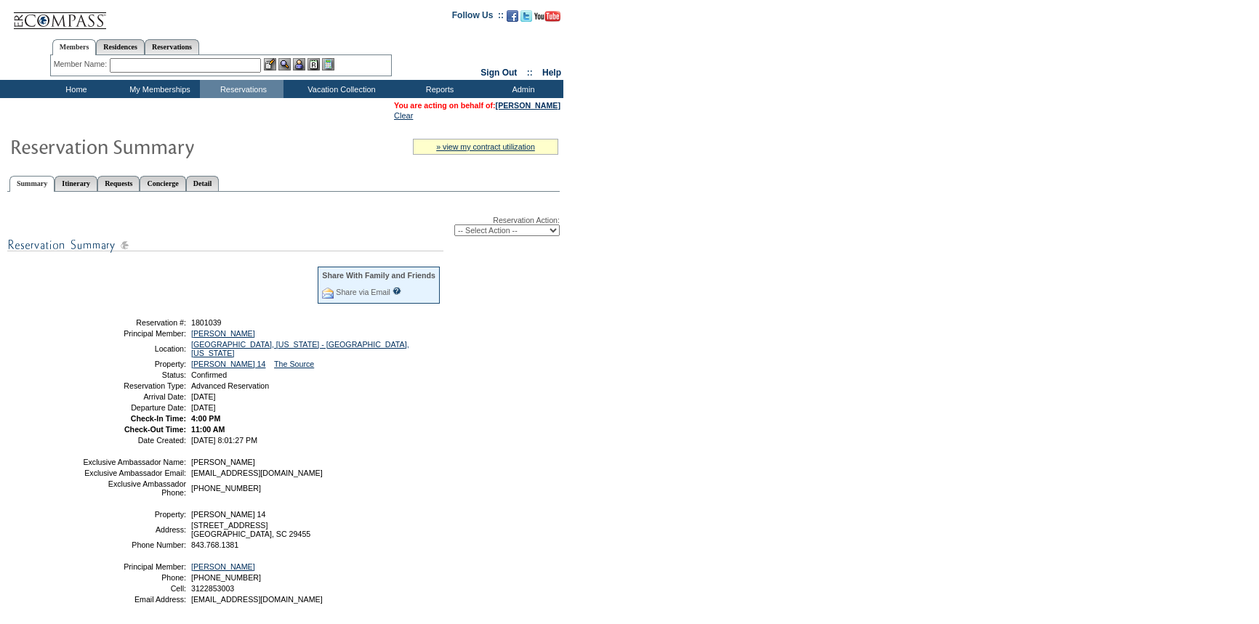  Describe the element at coordinates (477, 105) in the screenshot. I see `span: You are acting on behalf of:` at that location.